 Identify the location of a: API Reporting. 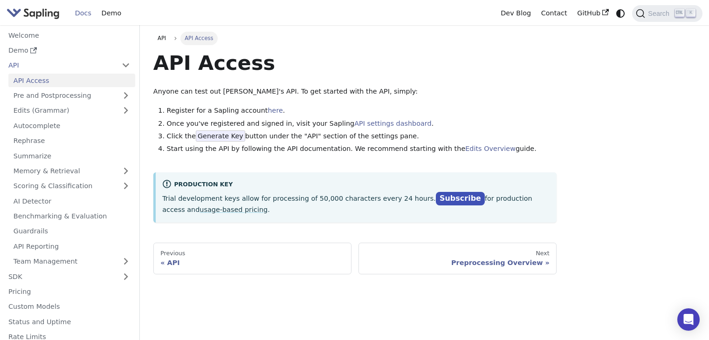
(72, 246).